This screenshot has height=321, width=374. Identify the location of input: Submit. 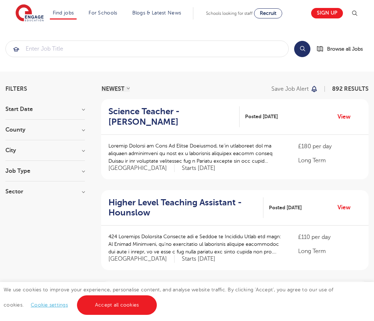
(147, 49).